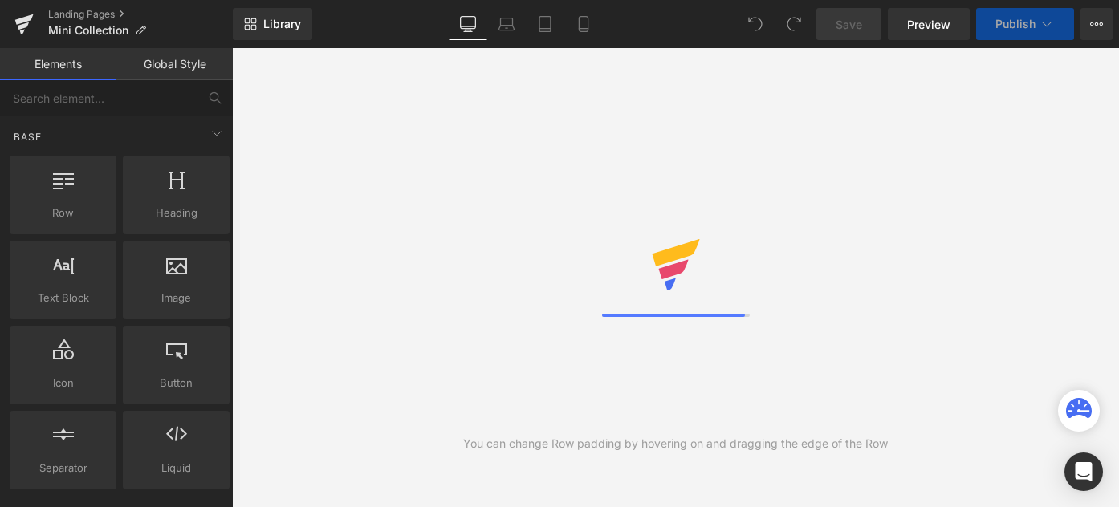  I want to click on button: More, so click(1096, 24).